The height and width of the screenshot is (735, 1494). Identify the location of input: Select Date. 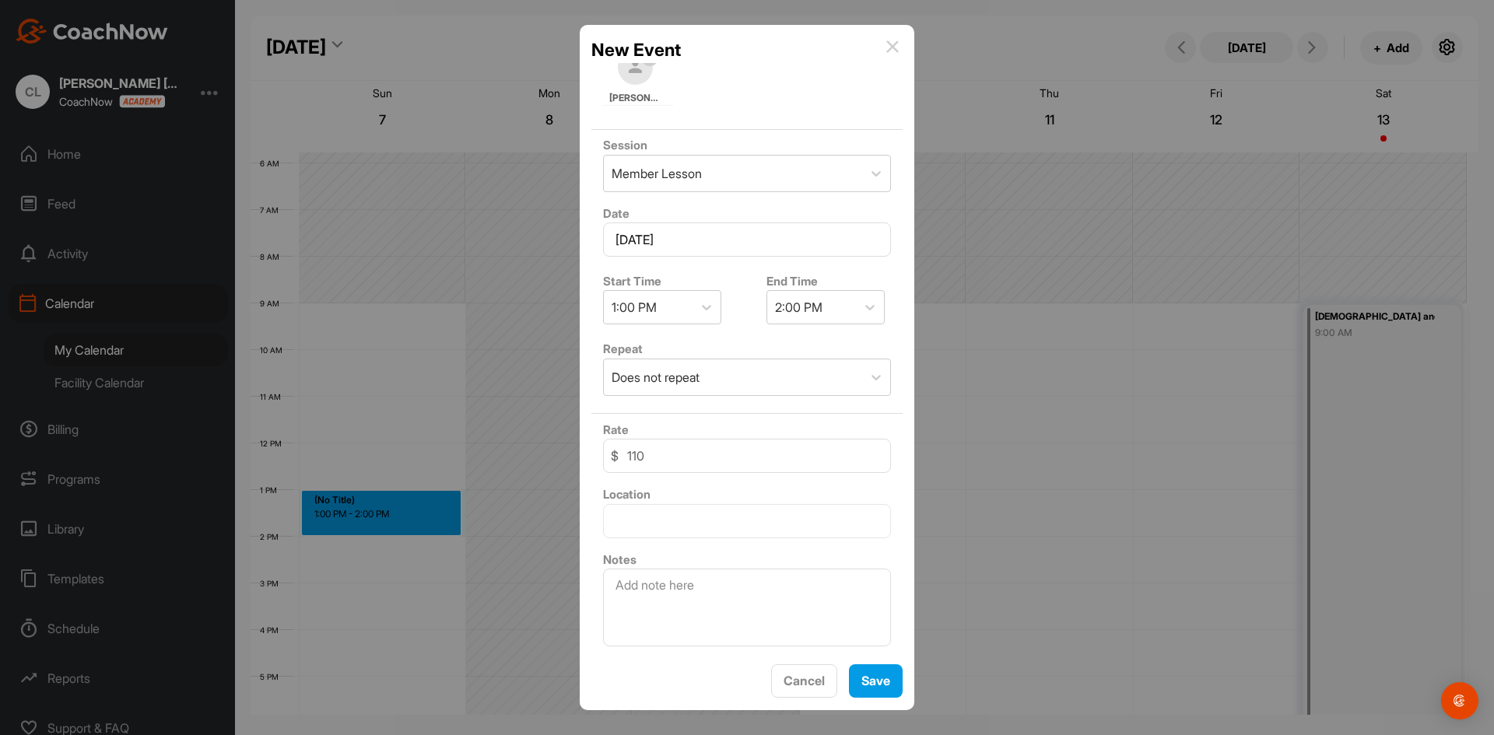
(747, 240).